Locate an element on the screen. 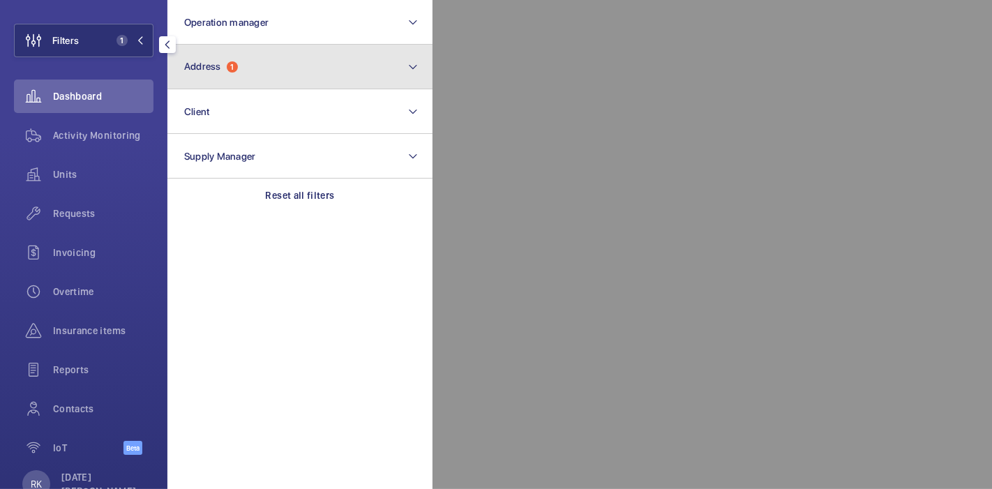 Image resolution: width=992 pixels, height=489 pixels. button: Filters1 is located at coordinates (84, 40).